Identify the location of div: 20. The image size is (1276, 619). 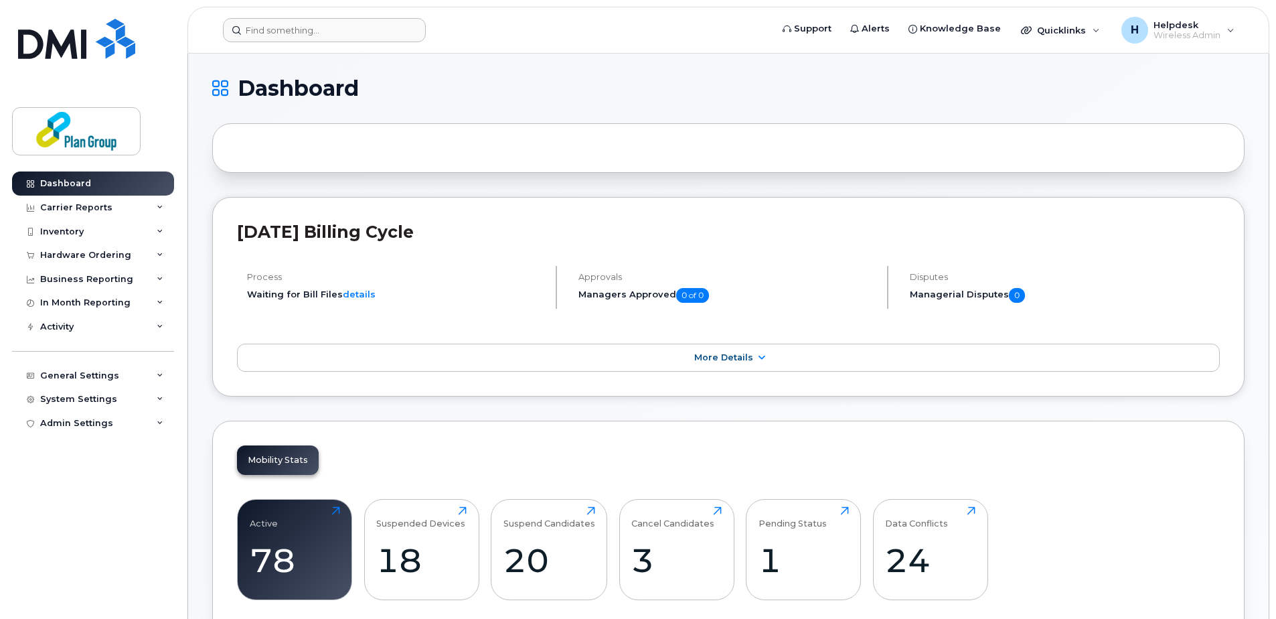
(549, 560).